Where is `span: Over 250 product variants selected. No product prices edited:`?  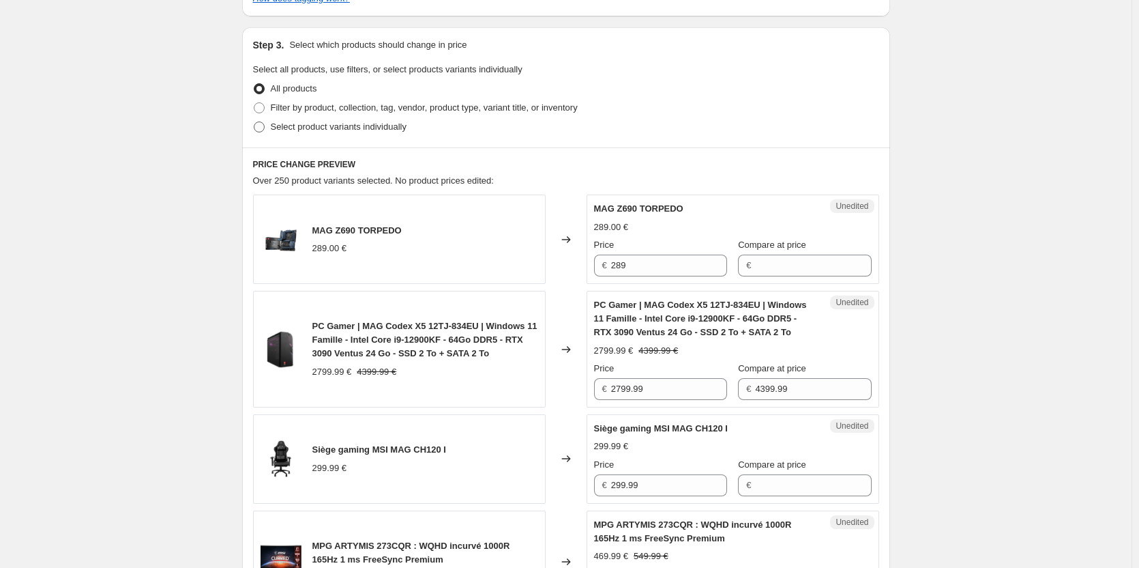 span: Over 250 product variants selected. No product prices edited: is located at coordinates (373, 180).